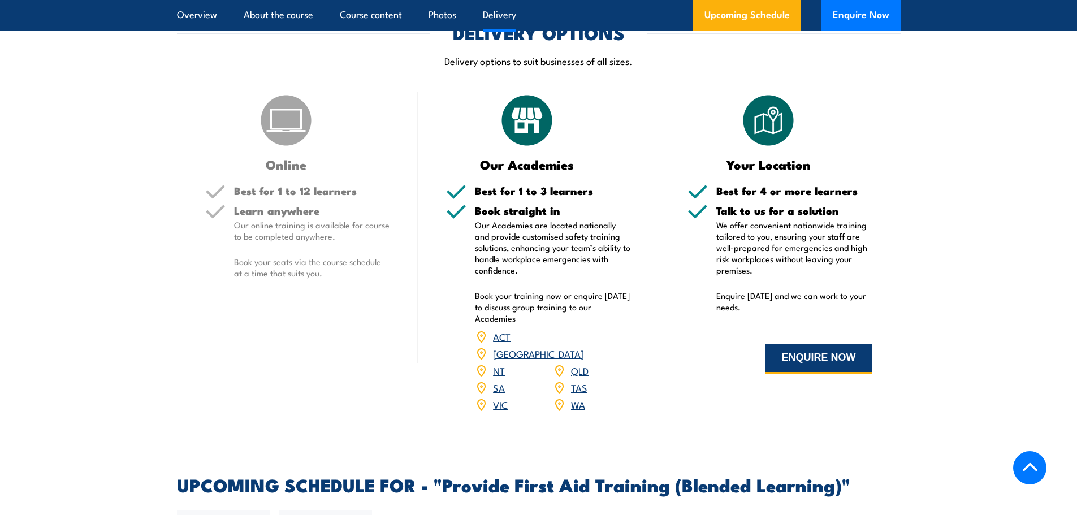 This screenshot has height=515, width=1077. Describe the element at coordinates (553, 210) in the screenshot. I see `h5: Book straight in` at that location.